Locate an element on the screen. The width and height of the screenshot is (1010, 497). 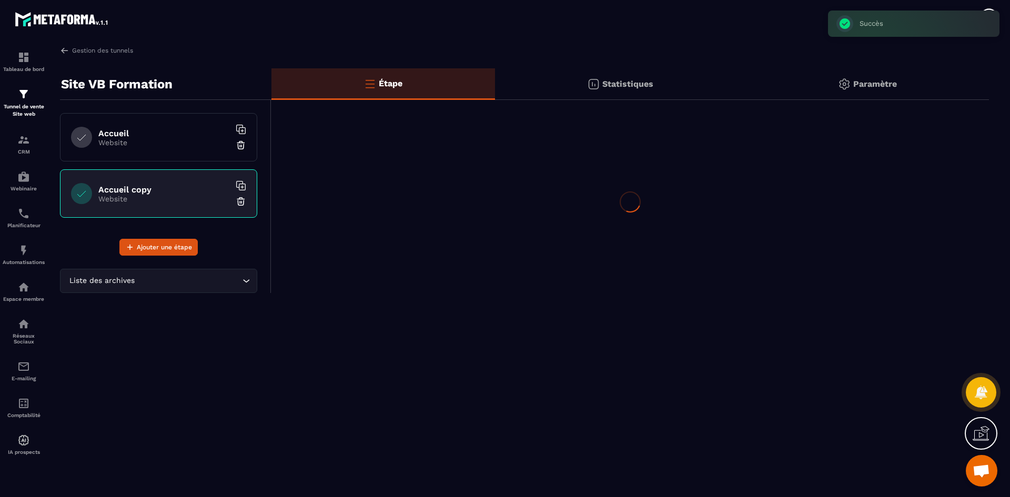
p: IA prospects is located at coordinates (24, 452).